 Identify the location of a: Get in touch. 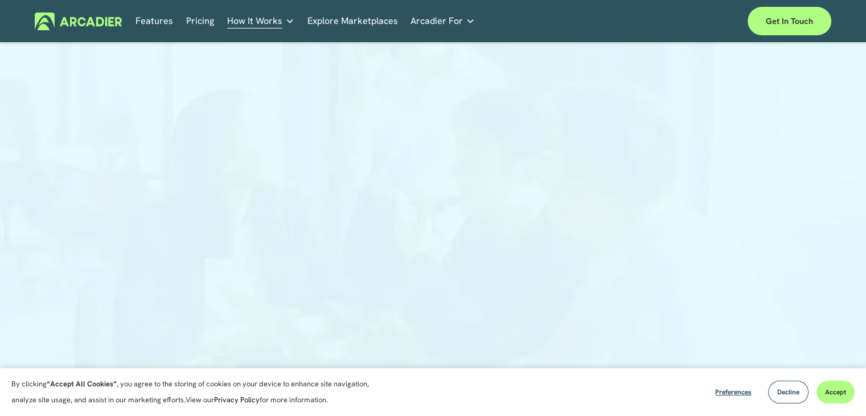
(790, 21).